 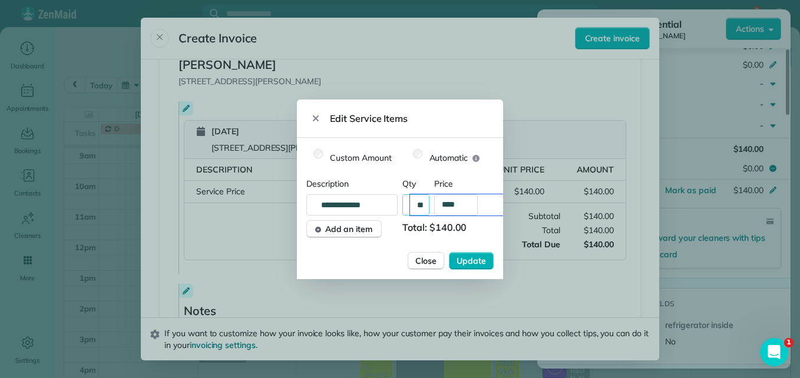 I want to click on span: Close, so click(x=426, y=261).